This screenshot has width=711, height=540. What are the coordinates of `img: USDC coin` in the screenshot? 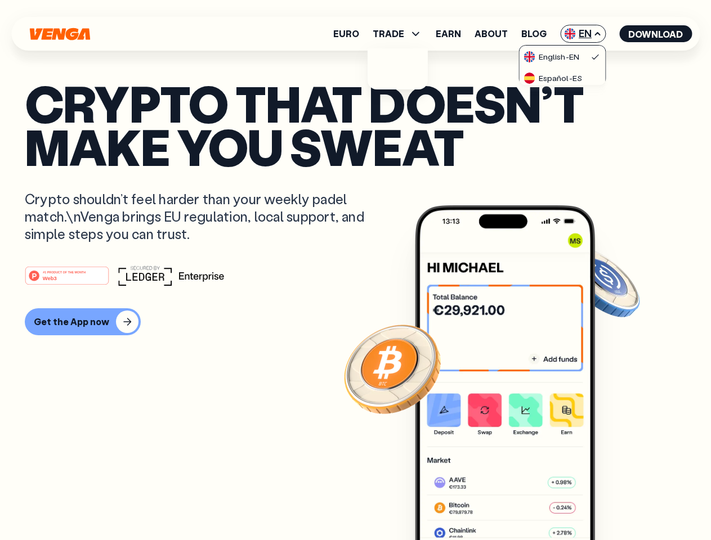 It's located at (601, 282).